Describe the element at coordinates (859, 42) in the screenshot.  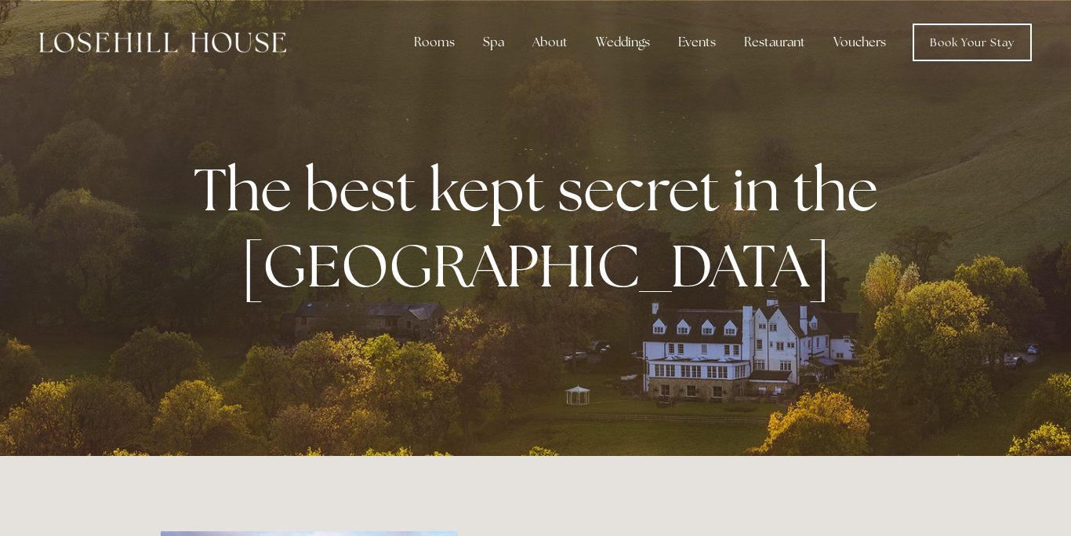
I see `a: Vouchers` at that location.